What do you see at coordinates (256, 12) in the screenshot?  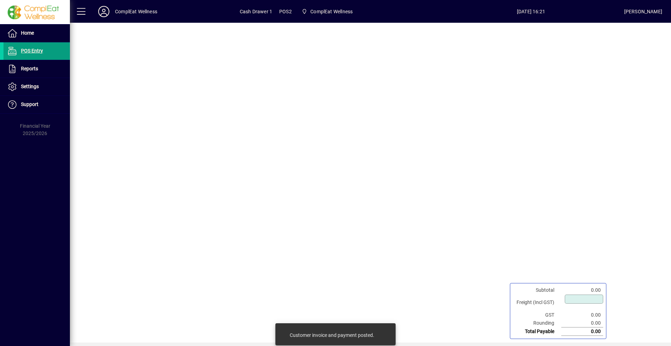 I see `span: Cash Drawer 1` at bounding box center [256, 12].